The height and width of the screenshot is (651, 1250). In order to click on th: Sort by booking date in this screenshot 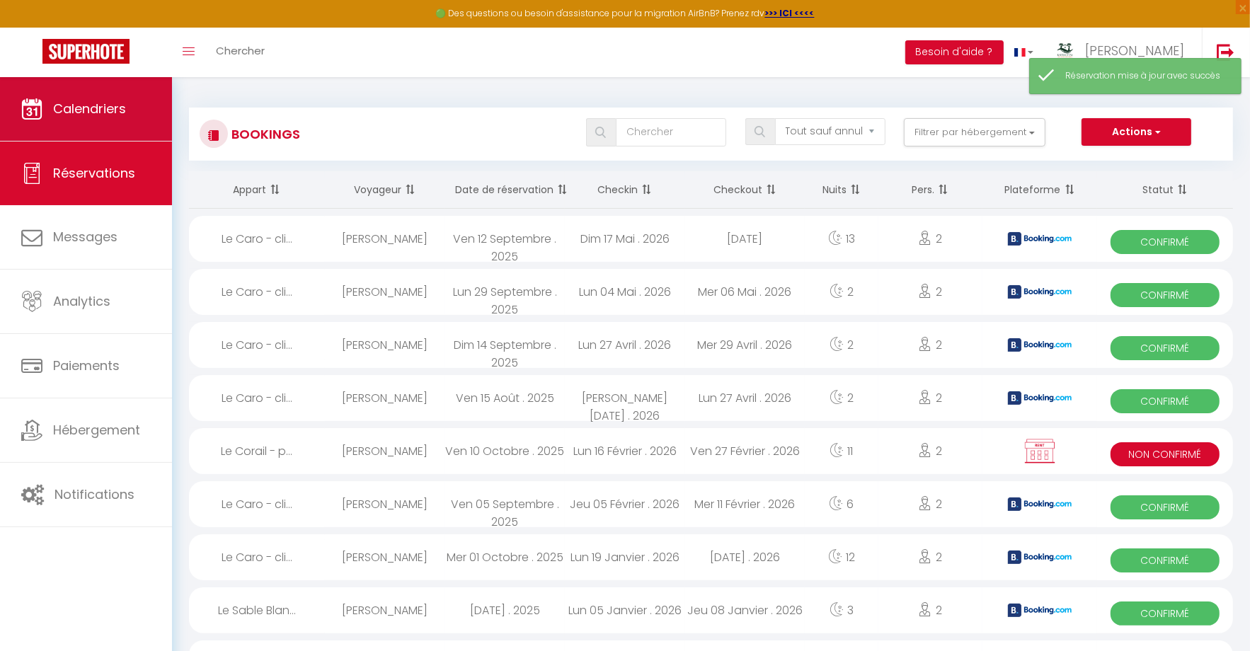, I will do `click(505, 190)`.